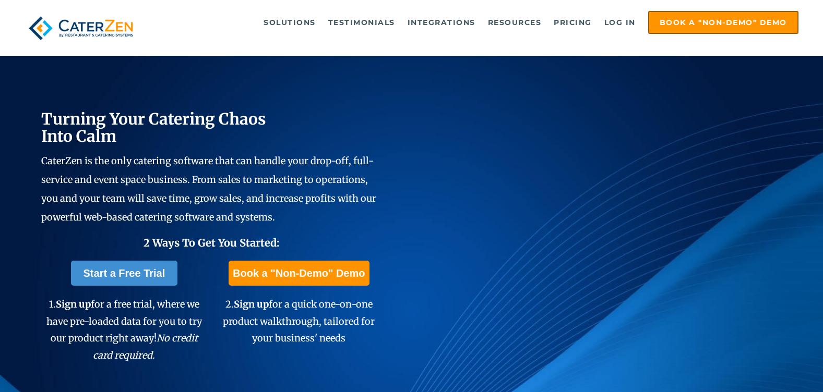 The height and width of the screenshot is (392, 823). Describe the element at coordinates (441, 22) in the screenshot. I see `a: Integrations` at that location.